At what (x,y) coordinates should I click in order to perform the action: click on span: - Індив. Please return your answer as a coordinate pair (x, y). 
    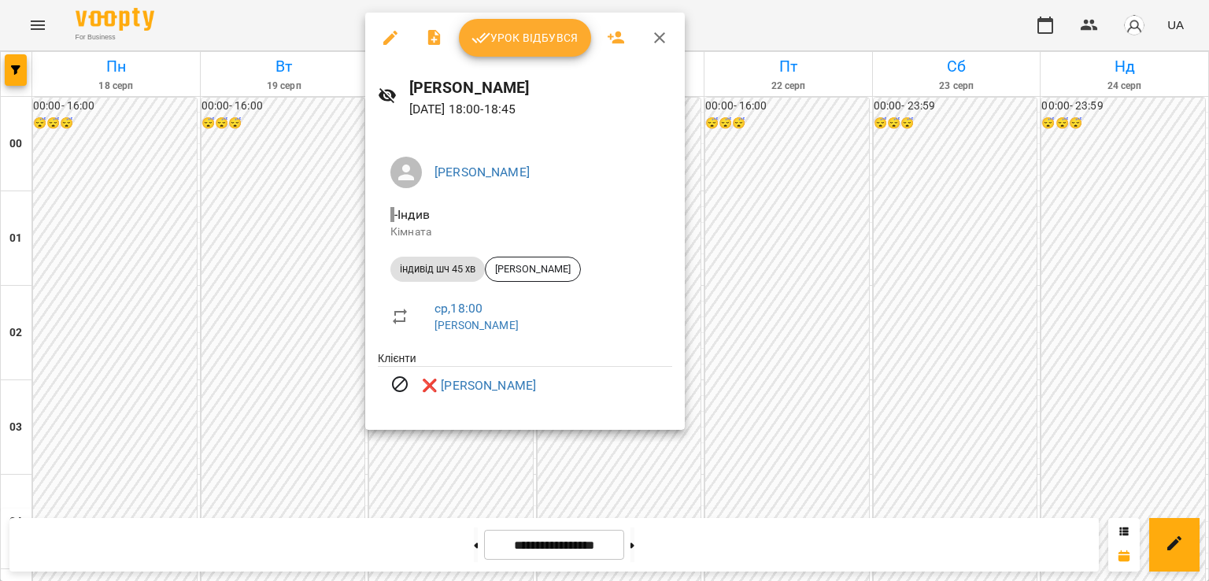
    Looking at the image, I should click on (412, 214).